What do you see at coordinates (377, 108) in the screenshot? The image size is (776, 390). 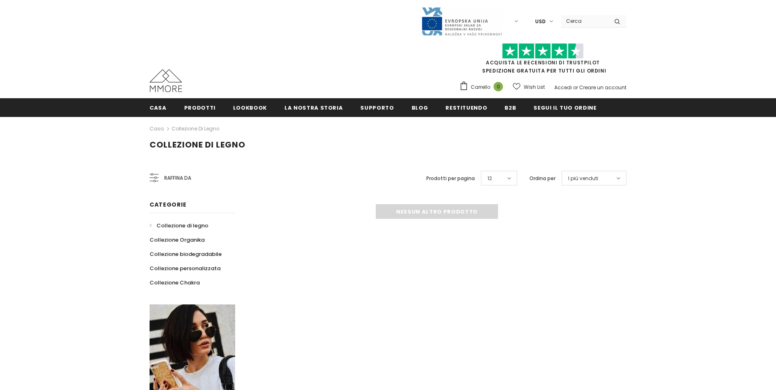 I see `span: supporto` at bounding box center [377, 108].